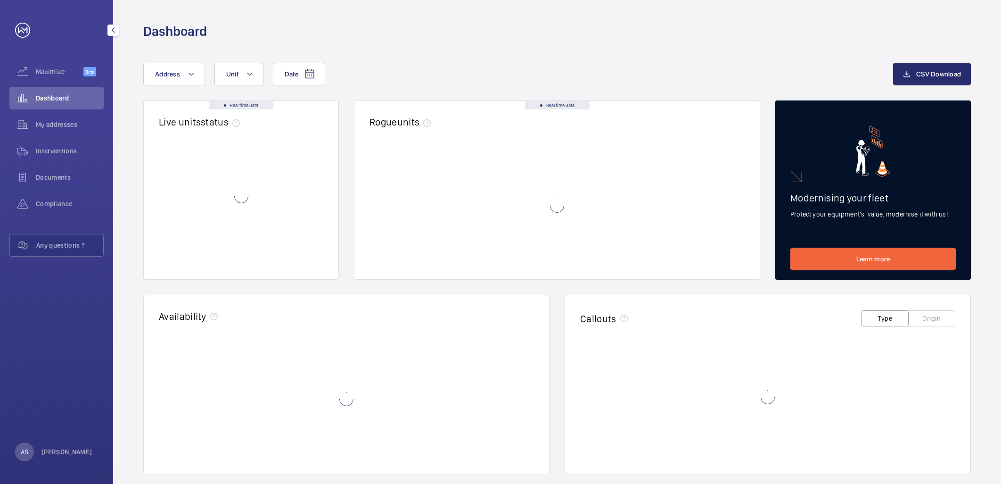  Describe the element at coordinates (70, 151) in the screenshot. I see `span: Interventions` at that location.